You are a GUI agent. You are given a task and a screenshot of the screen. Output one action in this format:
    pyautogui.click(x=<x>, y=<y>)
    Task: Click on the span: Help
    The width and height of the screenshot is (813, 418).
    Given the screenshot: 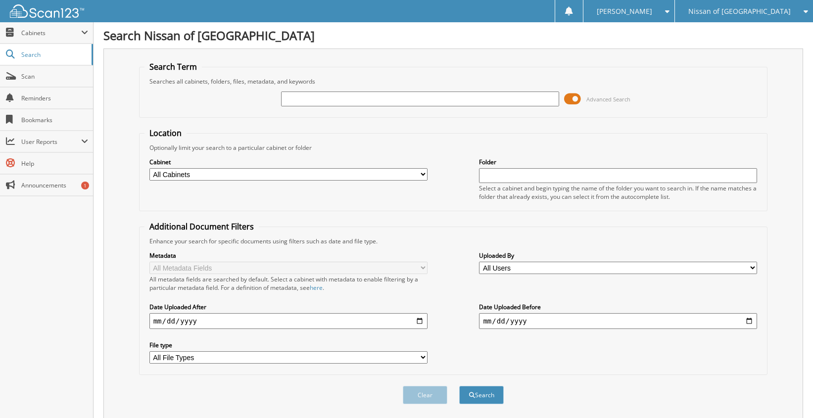 What is the action you would take?
    pyautogui.click(x=54, y=163)
    